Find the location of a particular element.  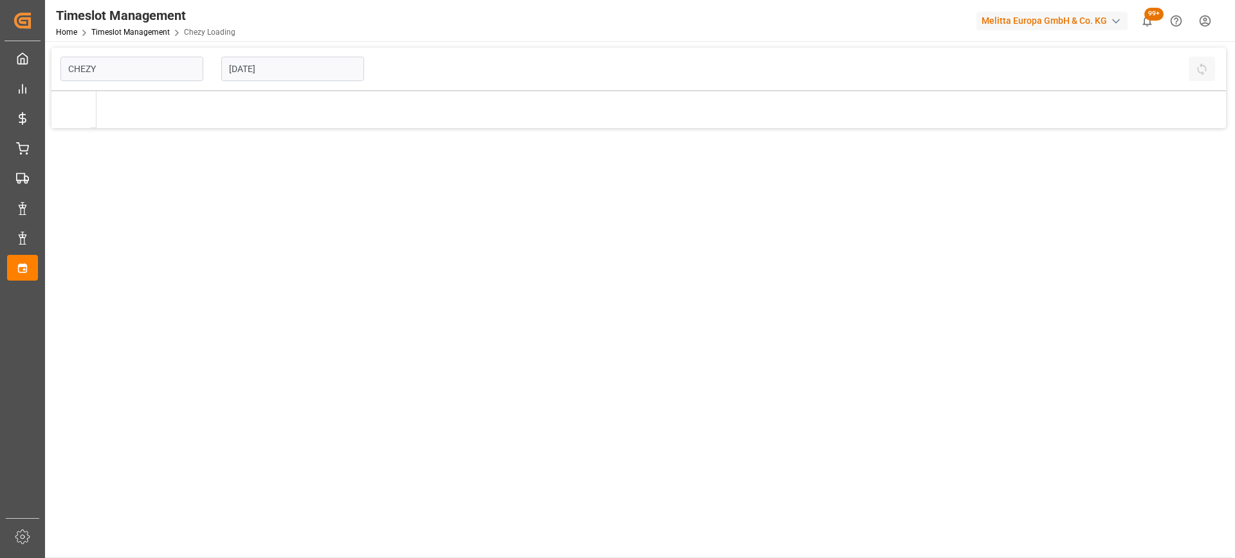

button: show 100 new notifications is located at coordinates (1147, 21).